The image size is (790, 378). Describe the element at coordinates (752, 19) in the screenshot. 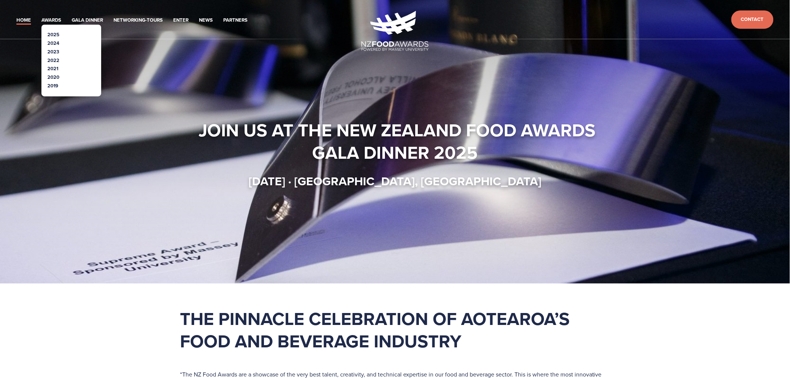

I see `a: Contact` at that location.